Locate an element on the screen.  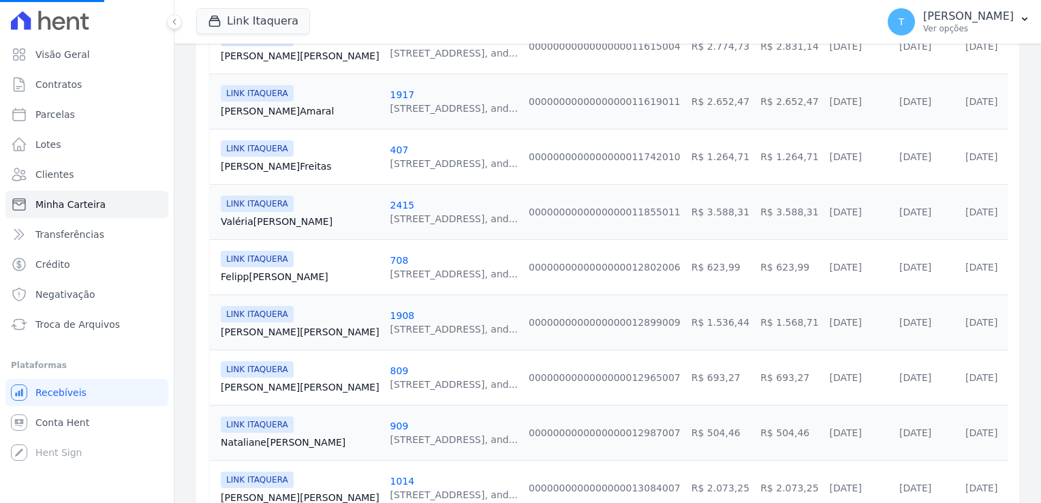
span: Transferências is located at coordinates (70, 234).